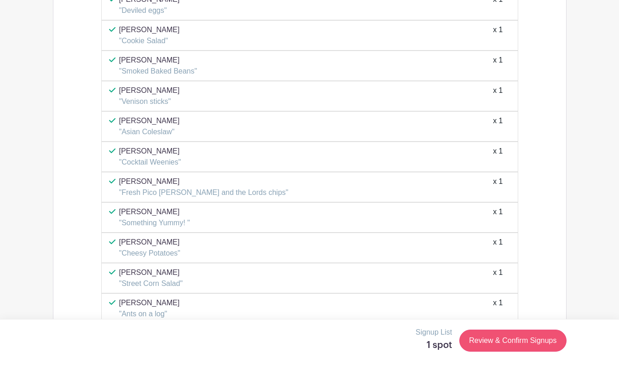  I want to click on p: "Deviled eggs", so click(150, 11).